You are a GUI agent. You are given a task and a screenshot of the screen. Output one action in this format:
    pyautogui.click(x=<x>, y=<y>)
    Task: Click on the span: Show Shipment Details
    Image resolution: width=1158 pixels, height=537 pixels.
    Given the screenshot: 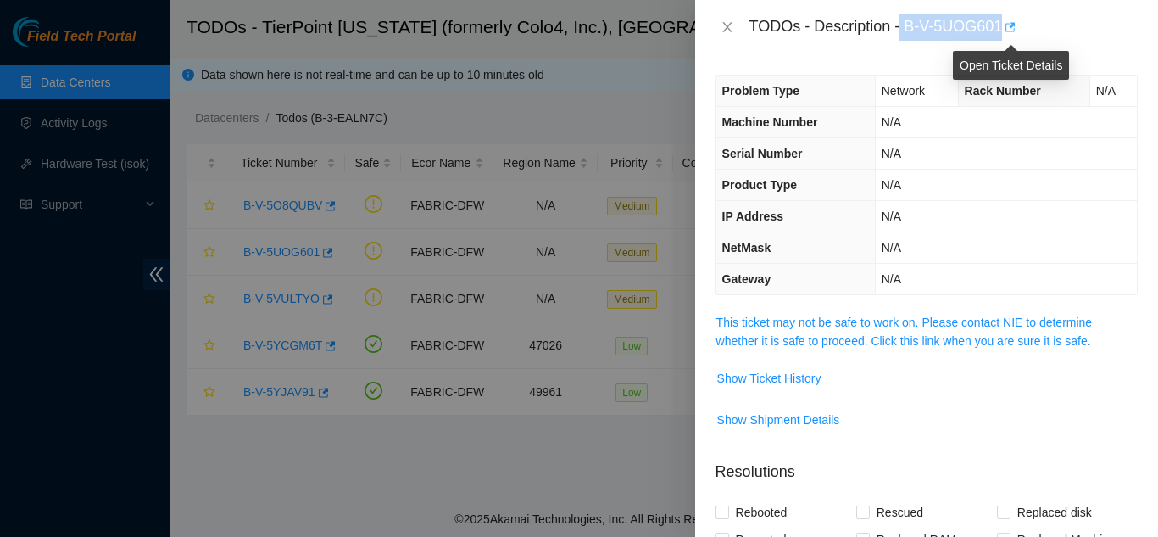 What is the action you would take?
    pyautogui.click(x=778, y=420)
    